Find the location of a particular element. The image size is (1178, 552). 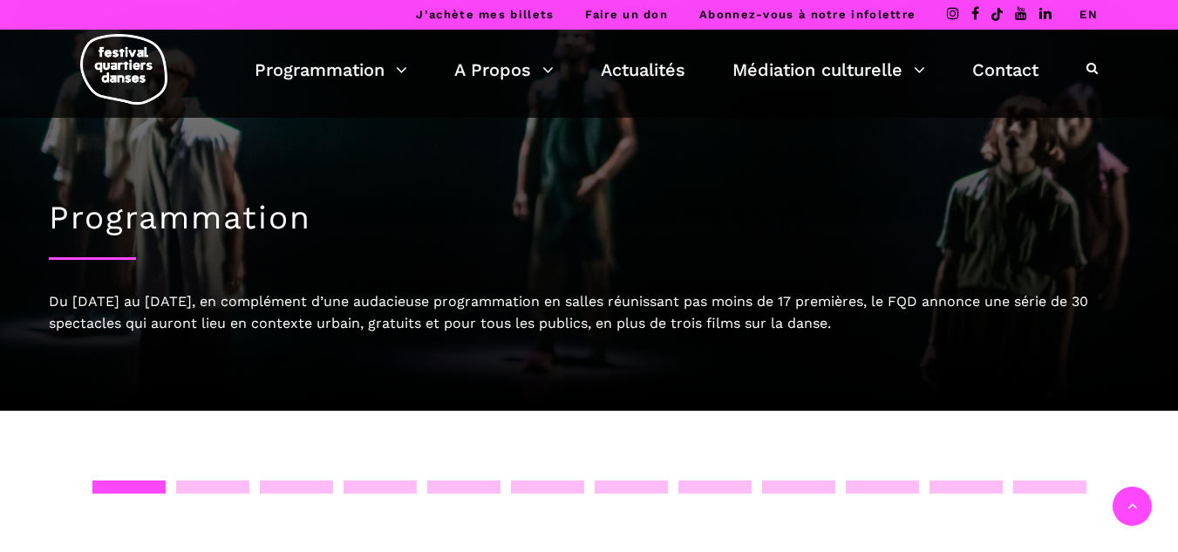

a: A Propos is located at coordinates (504, 70).